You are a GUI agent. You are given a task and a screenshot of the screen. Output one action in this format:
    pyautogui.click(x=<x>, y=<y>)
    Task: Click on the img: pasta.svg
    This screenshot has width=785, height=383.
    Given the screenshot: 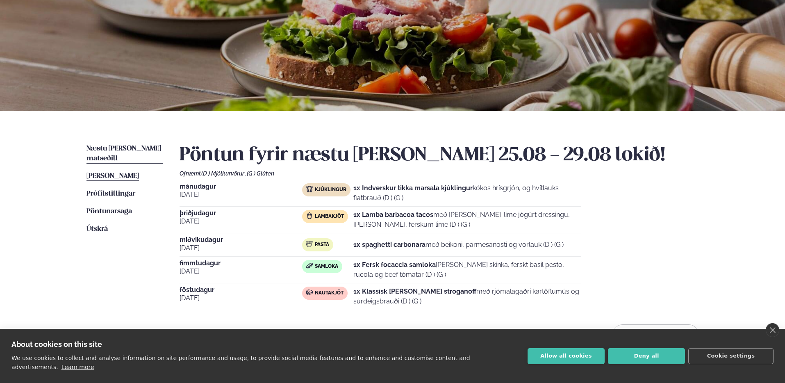 What is the action you would take?
    pyautogui.click(x=310, y=244)
    